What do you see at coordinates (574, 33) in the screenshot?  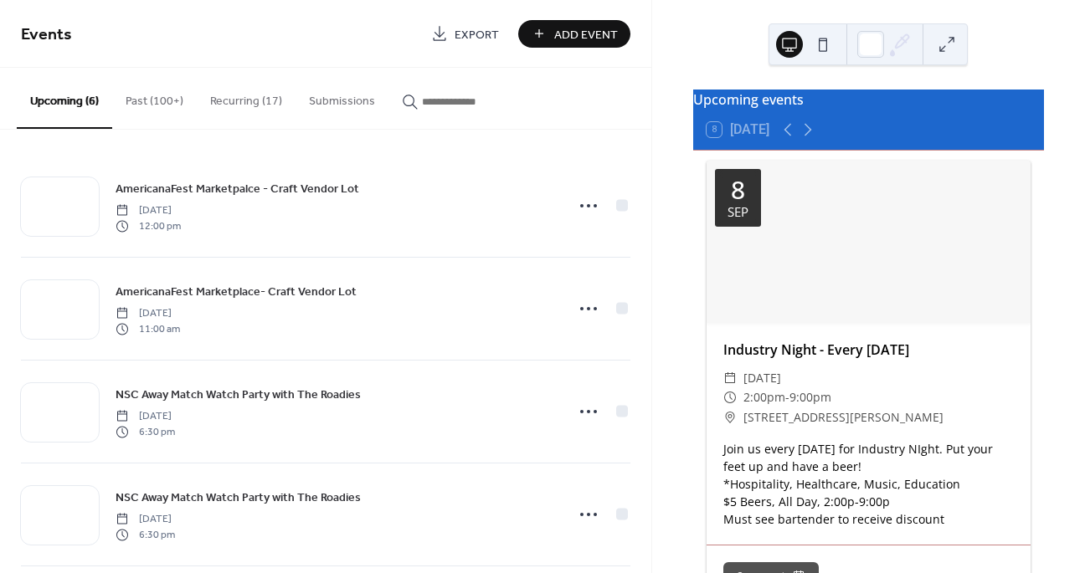 I see `a: Add Event` at bounding box center [574, 33].